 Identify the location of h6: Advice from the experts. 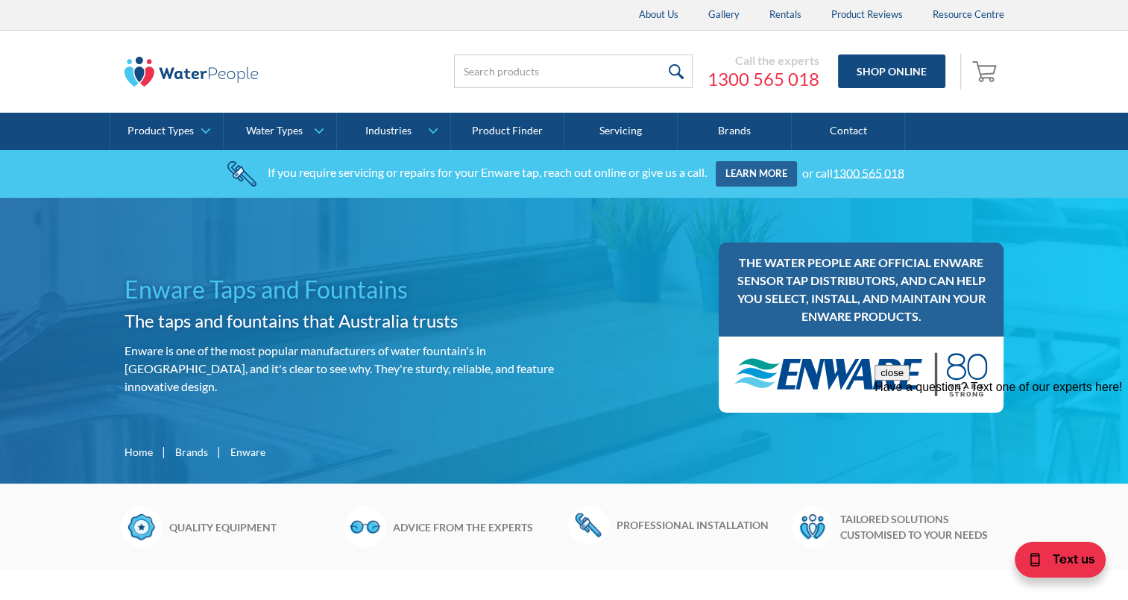
(477, 527).